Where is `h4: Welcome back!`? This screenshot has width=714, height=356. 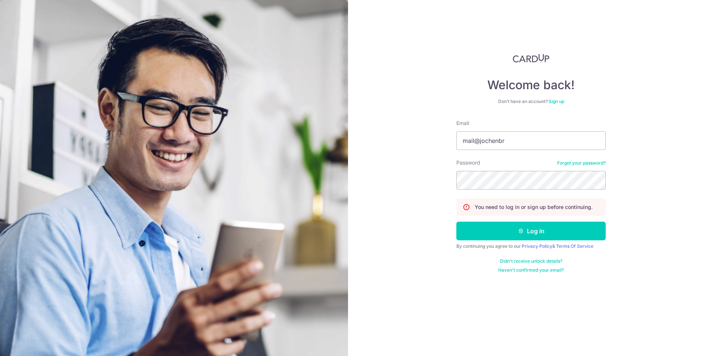
h4: Welcome back! is located at coordinates (531, 85).